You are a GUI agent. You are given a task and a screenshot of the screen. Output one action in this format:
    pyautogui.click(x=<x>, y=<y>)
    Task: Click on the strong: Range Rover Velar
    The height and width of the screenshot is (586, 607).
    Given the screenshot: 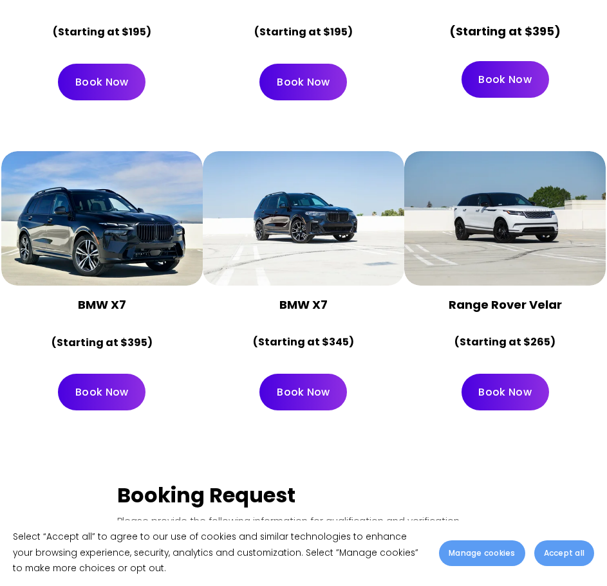 What is the action you would take?
    pyautogui.click(x=505, y=304)
    